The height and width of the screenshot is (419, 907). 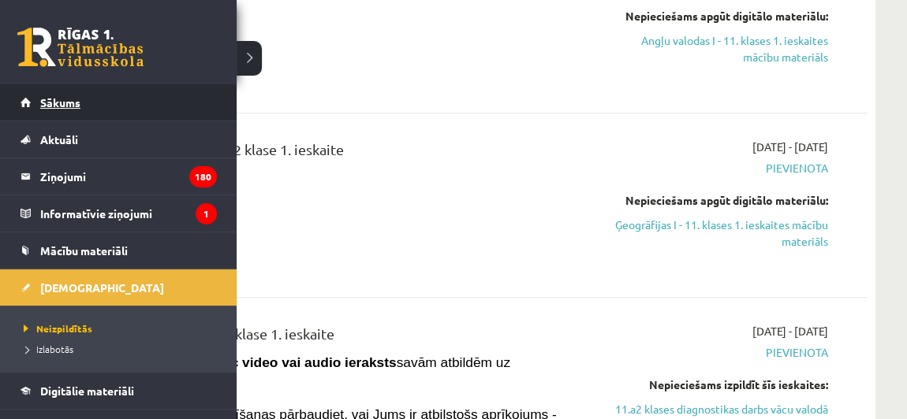 What do you see at coordinates (718, 49) in the screenshot?
I see `a: Angļu valodas I - 11. klases 1. ieskaites mācību materiāls` at bounding box center [718, 49].